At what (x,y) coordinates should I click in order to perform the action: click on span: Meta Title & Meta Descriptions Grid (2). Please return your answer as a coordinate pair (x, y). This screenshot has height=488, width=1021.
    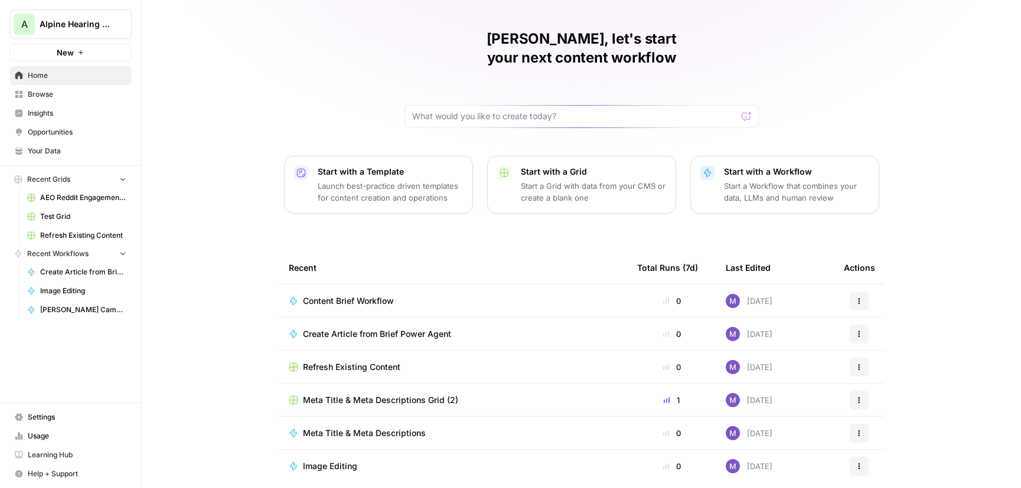
    Looking at the image, I should click on (380, 400).